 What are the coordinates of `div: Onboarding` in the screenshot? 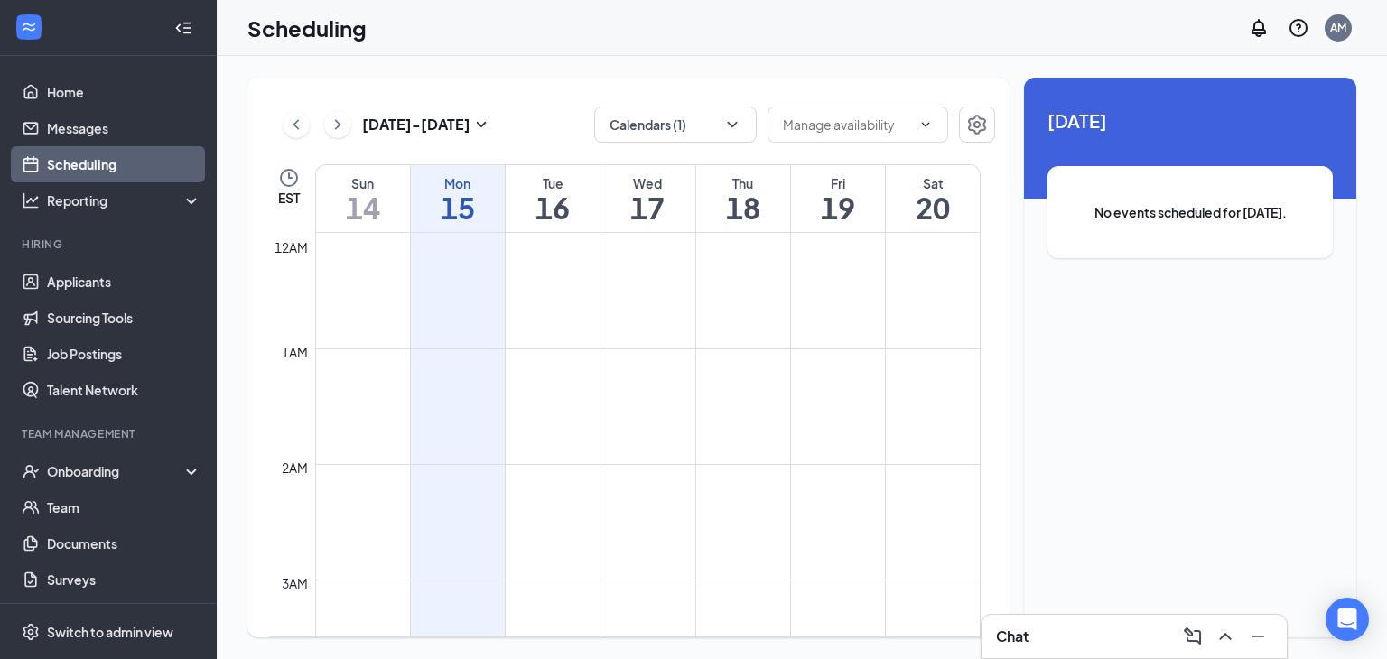 It's located at (116, 471).